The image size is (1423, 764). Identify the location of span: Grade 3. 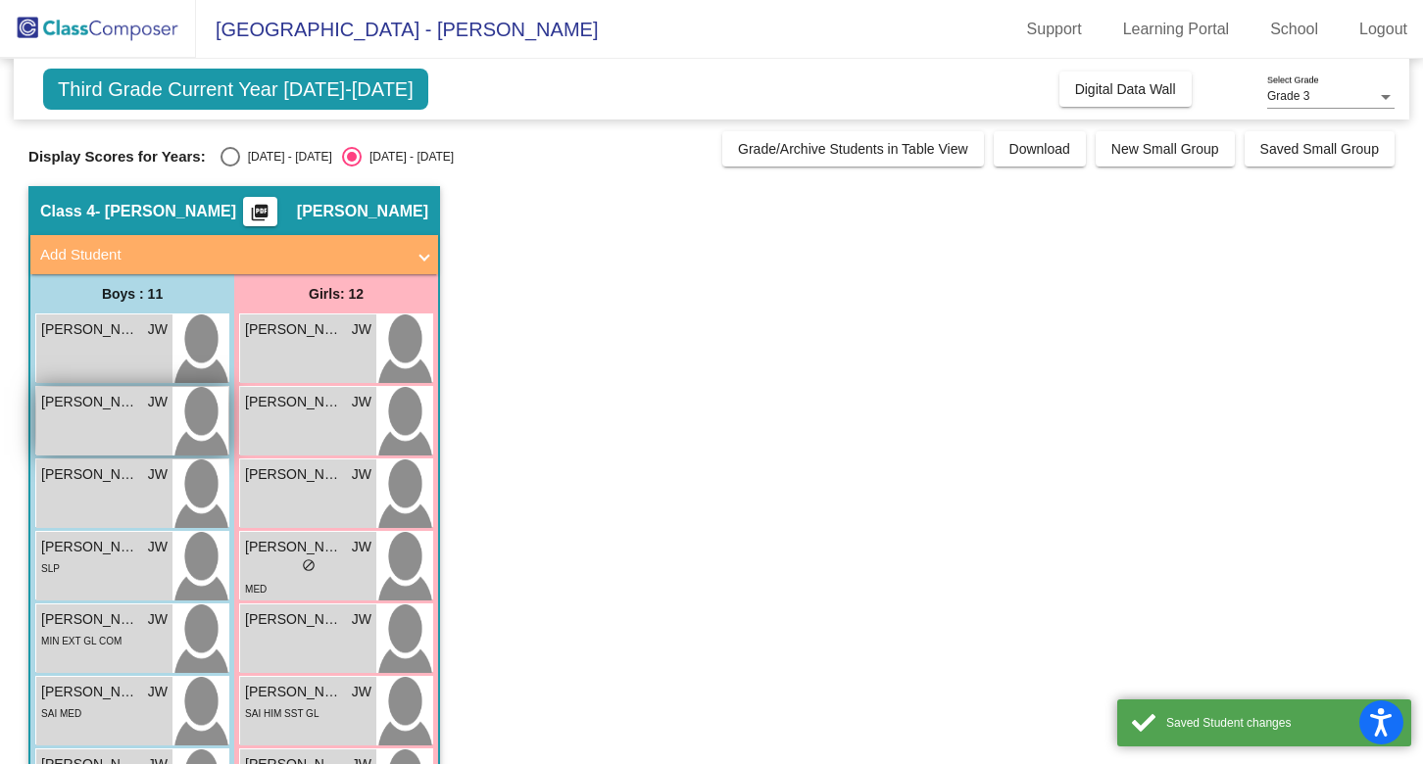
(1288, 96).